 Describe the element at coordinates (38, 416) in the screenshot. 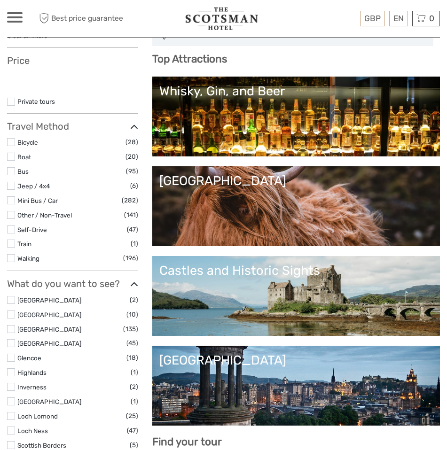

I see `a: Loch Lomond` at that location.